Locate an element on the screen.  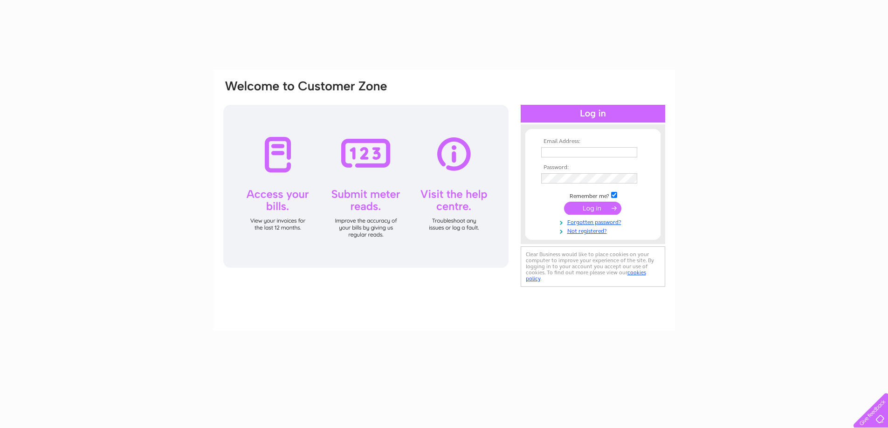
th: Password: is located at coordinates (593, 168).